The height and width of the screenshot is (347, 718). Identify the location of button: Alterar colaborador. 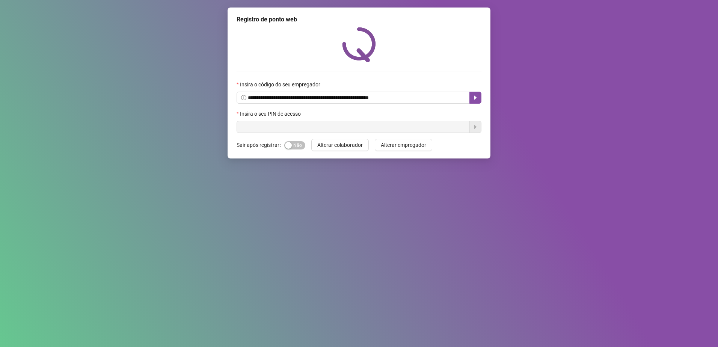
(340, 145).